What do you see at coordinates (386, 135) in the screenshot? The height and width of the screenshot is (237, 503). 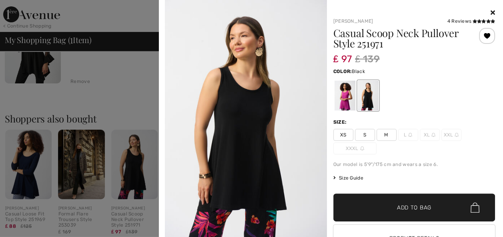 I see `span: M` at bounding box center [386, 135].